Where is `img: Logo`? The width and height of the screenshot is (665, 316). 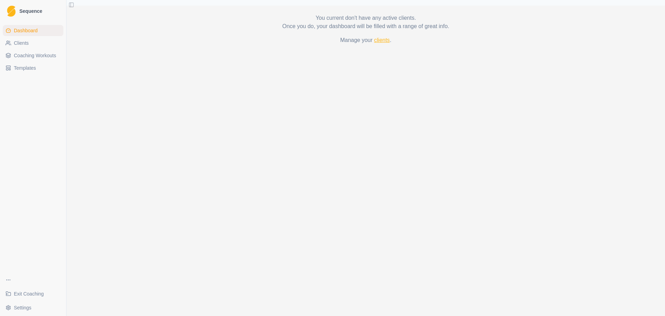
img: Logo is located at coordinates (11, 11).